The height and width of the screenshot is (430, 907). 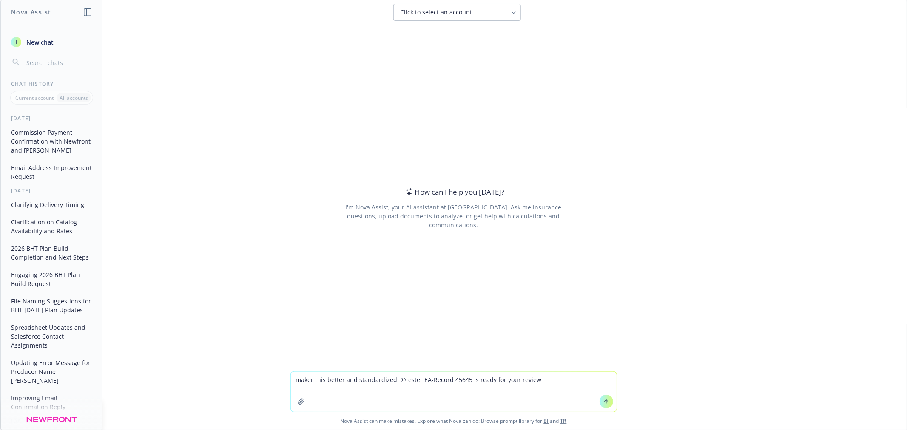 I want to click on button: Engaging 2026 BHT Plan Build Request, so click(x=51, y=279).